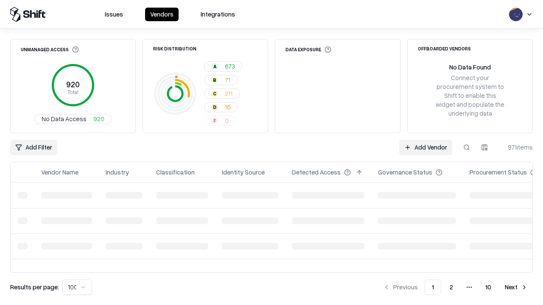  Describe the element at coordinates (498, 172) in the screenshot. I see `div: Procurement Status` at that location.